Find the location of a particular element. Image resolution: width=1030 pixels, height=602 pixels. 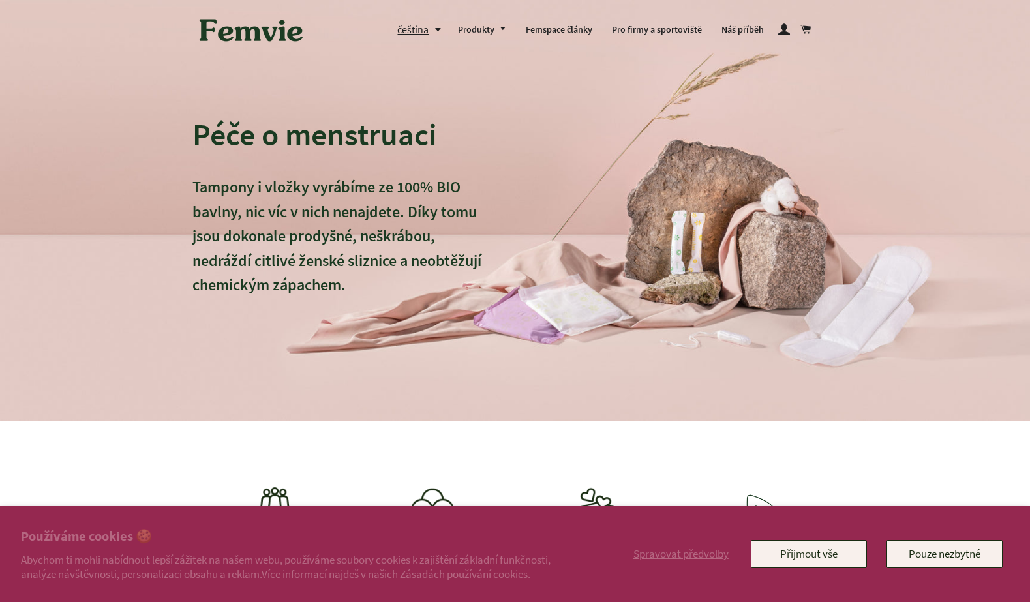

a: Náš příběh is located at coordinates (742, 30).